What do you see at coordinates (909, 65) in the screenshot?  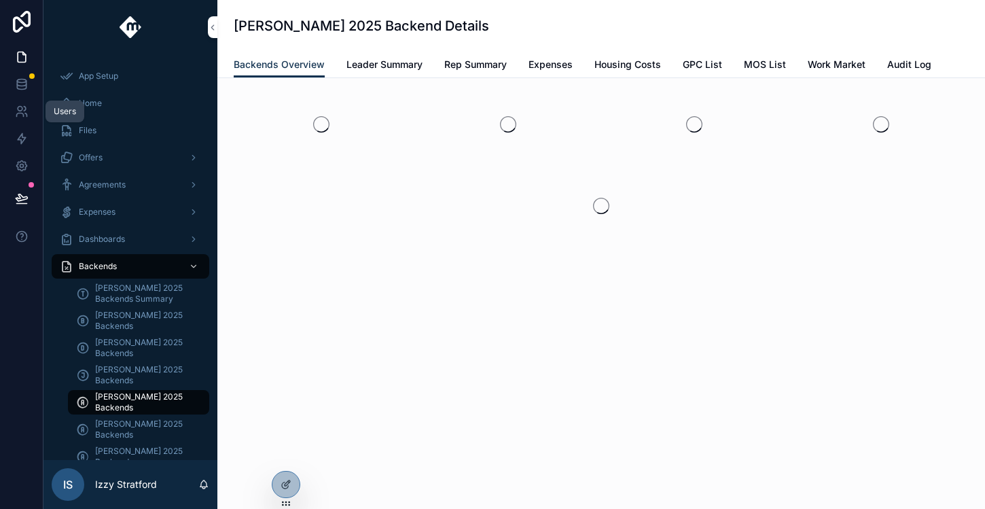 I see `span: Audit Log` at bounding box center [909, 65].